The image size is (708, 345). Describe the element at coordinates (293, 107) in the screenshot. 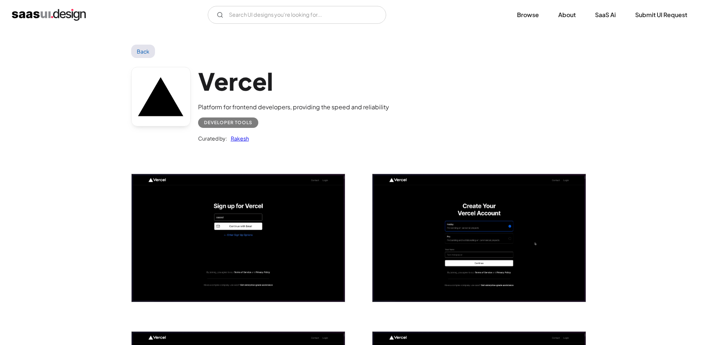

I see `div: Platform for frontend developers, providing the speed and reliability` at that location.